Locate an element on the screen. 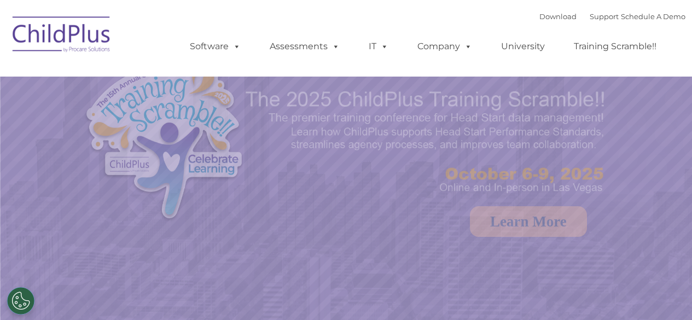 The width and height of the screenshot is (692, 320). a: Download is located at coordinates (558, 16).